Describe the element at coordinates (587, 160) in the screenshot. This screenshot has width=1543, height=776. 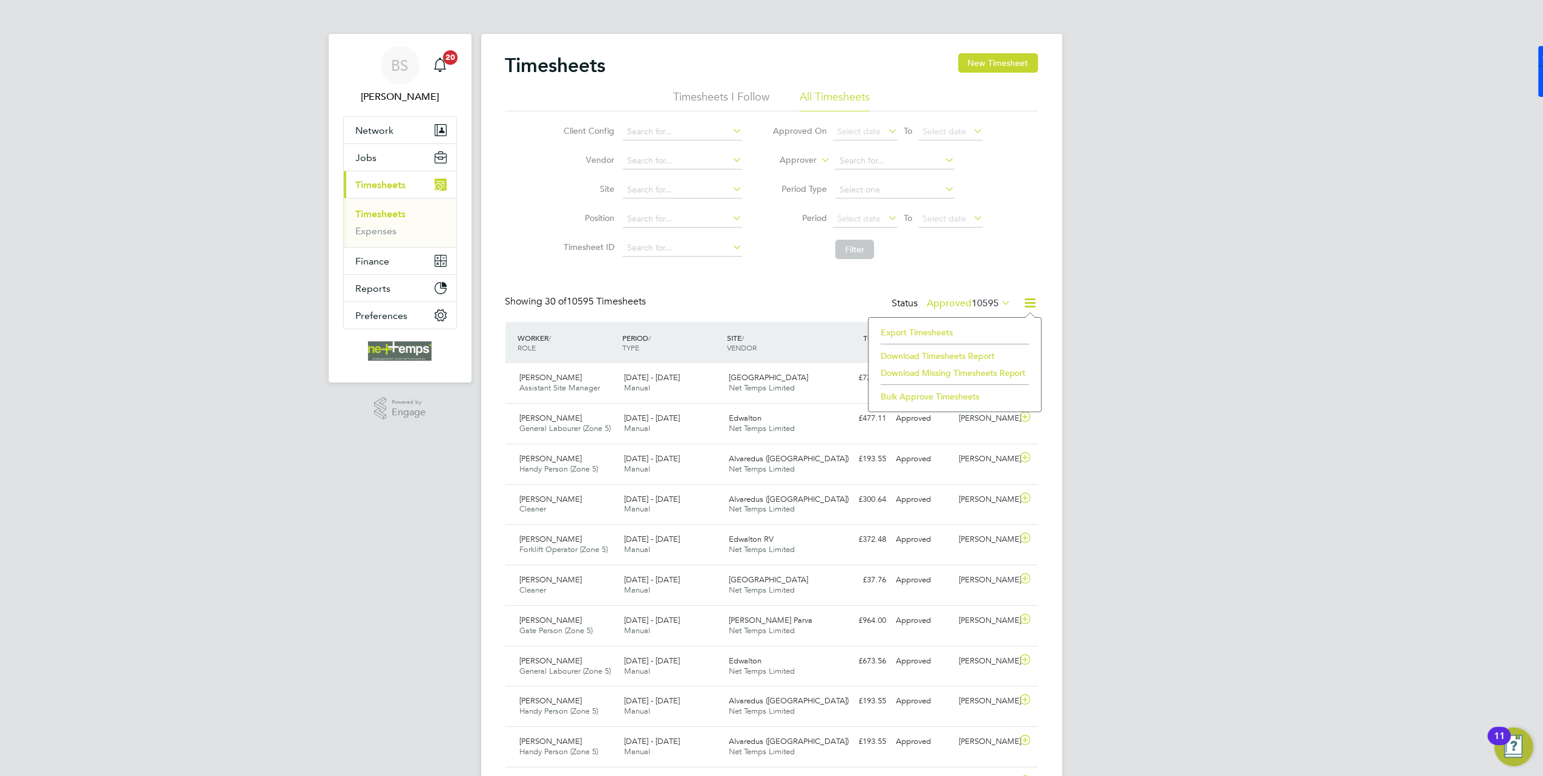
I see `label: Vendor` at that location.